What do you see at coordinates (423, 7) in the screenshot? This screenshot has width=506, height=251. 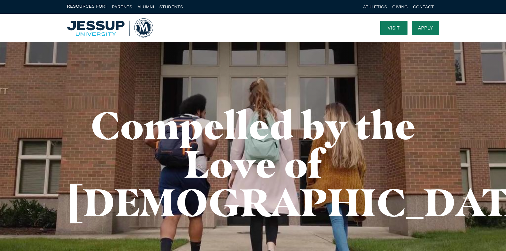 I see `a: Contact` at bounding box center [423, 7].